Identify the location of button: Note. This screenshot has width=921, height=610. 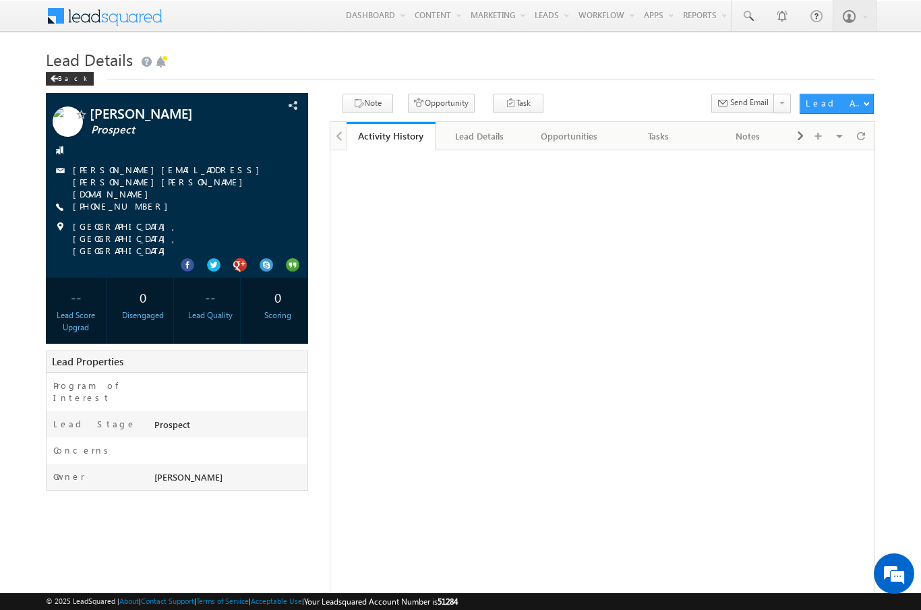
(367, 103).